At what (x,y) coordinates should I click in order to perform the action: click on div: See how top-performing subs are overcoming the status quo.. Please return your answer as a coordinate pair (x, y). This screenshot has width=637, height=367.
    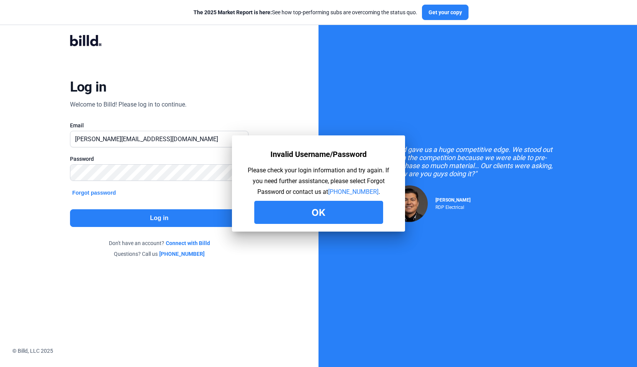
    Looking at the image, I should click on (306, 12).